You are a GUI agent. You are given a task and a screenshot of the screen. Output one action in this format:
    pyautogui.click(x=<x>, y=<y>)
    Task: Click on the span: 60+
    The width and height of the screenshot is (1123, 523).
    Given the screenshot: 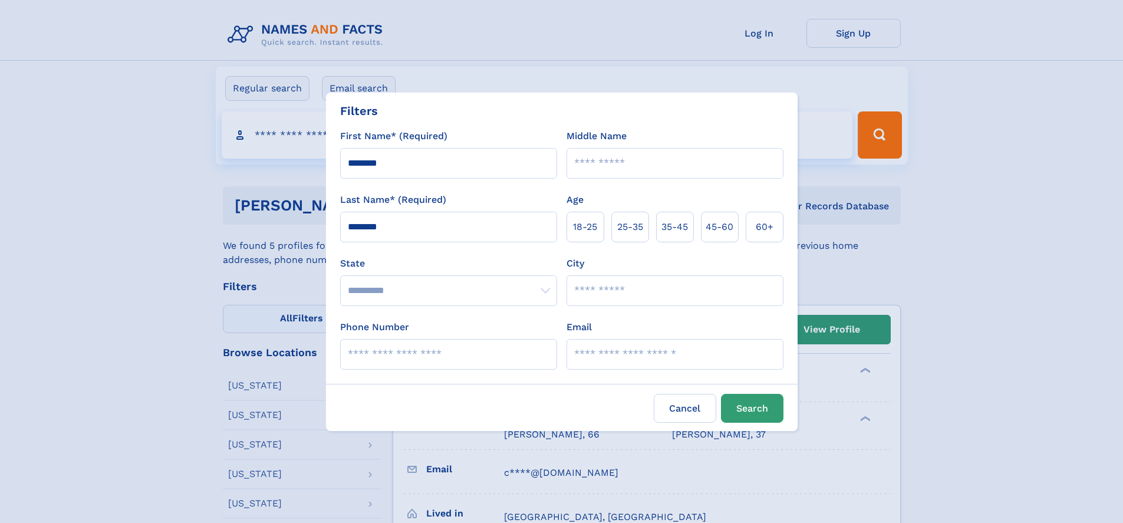 What is the action you would take?
    pyautogui.click(x=765, y=227)
    